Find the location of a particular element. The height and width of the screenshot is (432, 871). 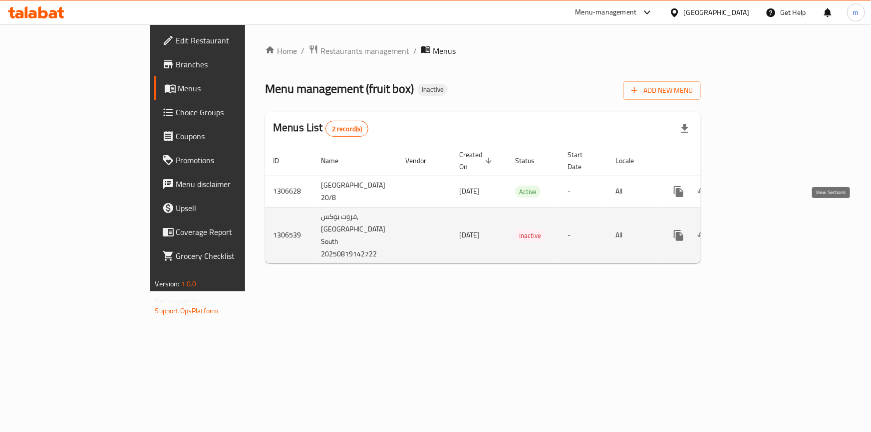

a: Menu disclaimer is located at coordinates (224, 184).